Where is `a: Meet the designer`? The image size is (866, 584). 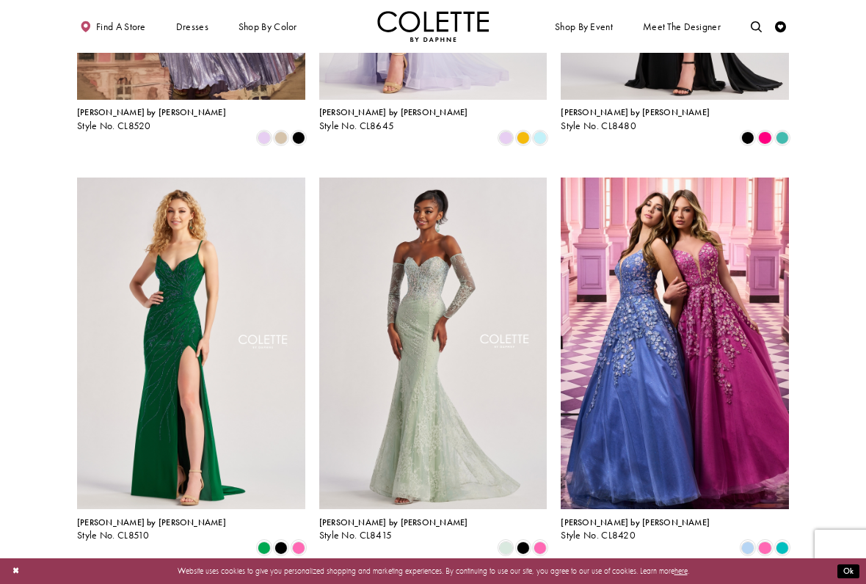 a: Meet the designer is located at coordinates (682, 26).